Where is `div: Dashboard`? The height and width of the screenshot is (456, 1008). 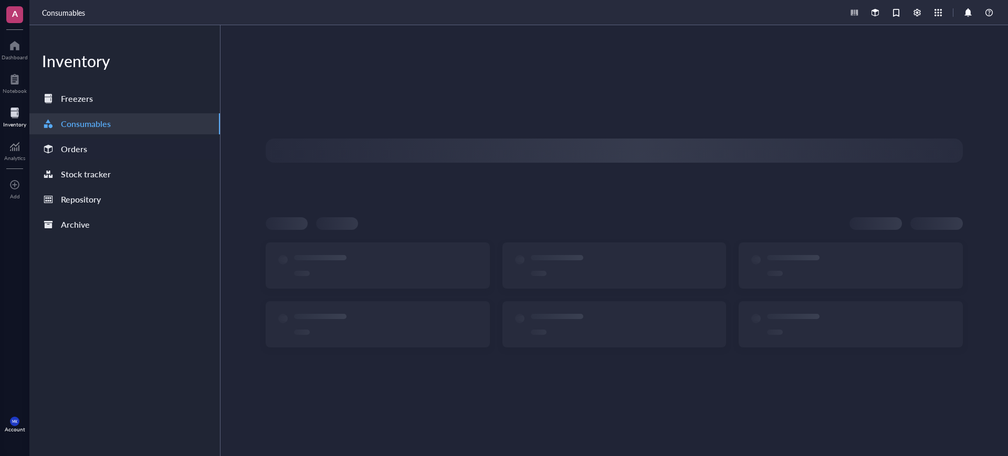 div: Dashboard is located at coordinates (15, 57).